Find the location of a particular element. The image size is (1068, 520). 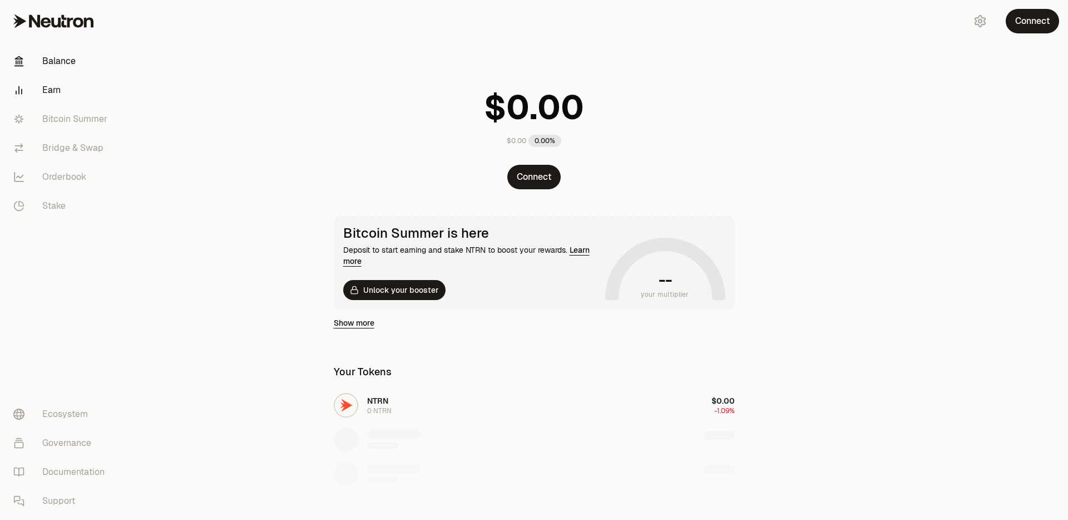

a: Earn is located at coordinates (62, 90).